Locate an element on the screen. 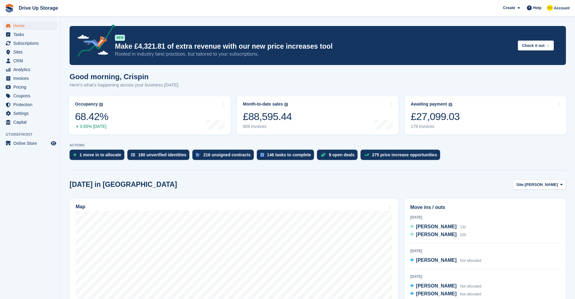 Image resolution: width=575 pixels, height=299 pixels. h1: Good morning, Crispin is located at coordinates (124, 77).